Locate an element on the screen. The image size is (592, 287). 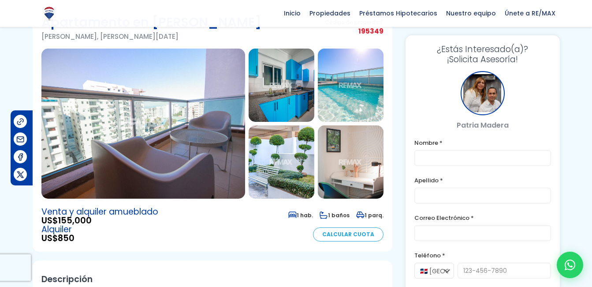
label: Correo Electrónico * is located at coordinates (483, 217).